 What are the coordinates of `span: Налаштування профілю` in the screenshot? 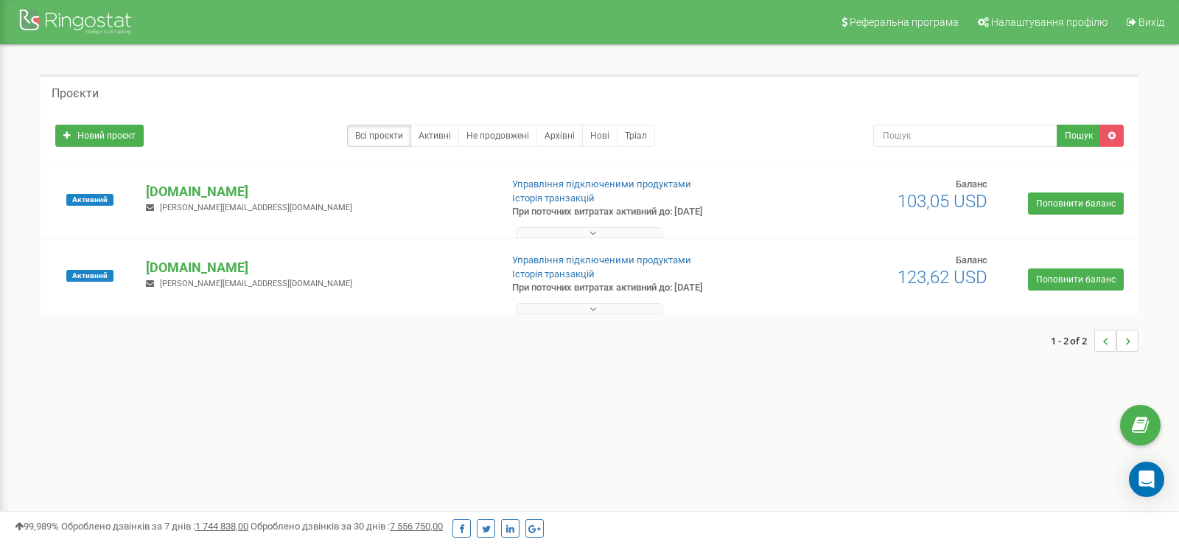 It's located at (1050, 22).